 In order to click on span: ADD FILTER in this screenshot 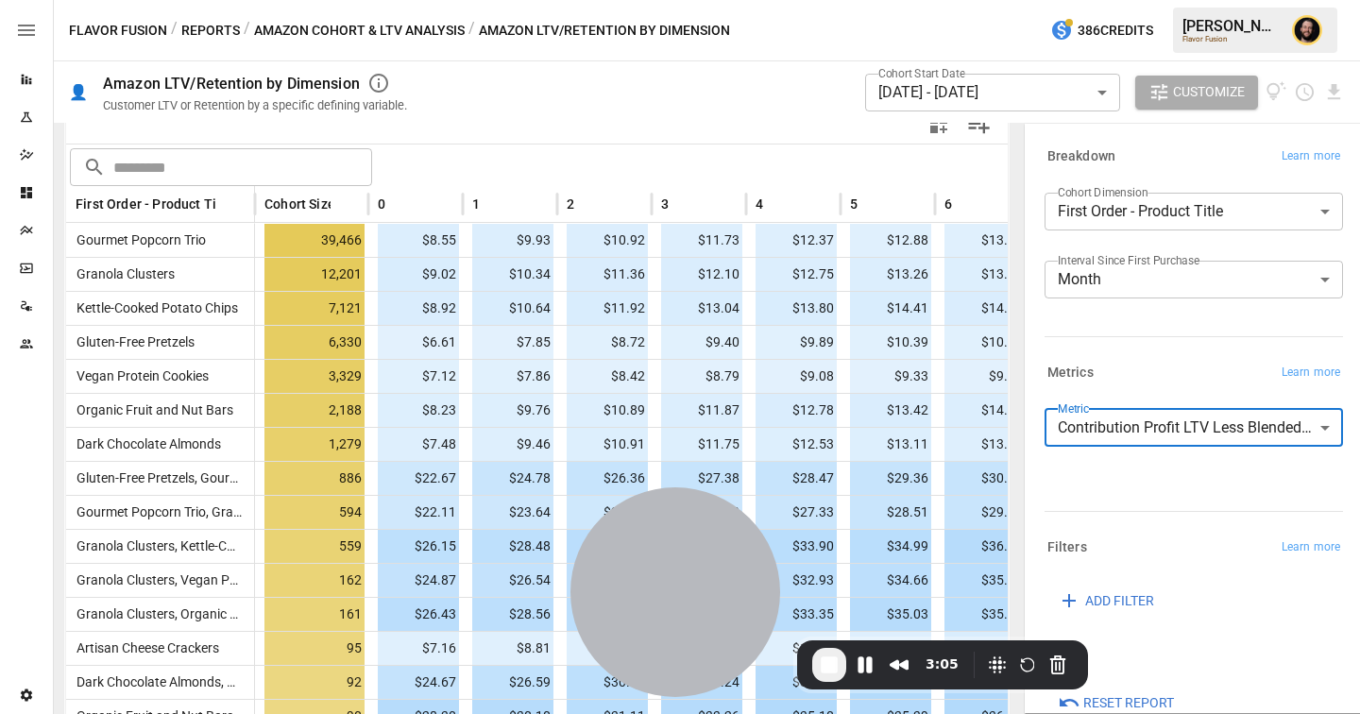, I will do `click(1119, 601)`.